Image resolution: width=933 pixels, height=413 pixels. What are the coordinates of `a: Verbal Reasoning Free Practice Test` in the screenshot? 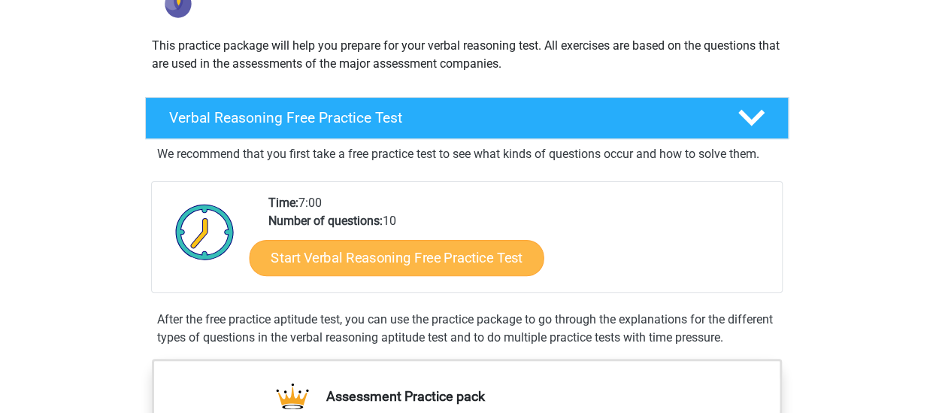 It's located at (467, 118).